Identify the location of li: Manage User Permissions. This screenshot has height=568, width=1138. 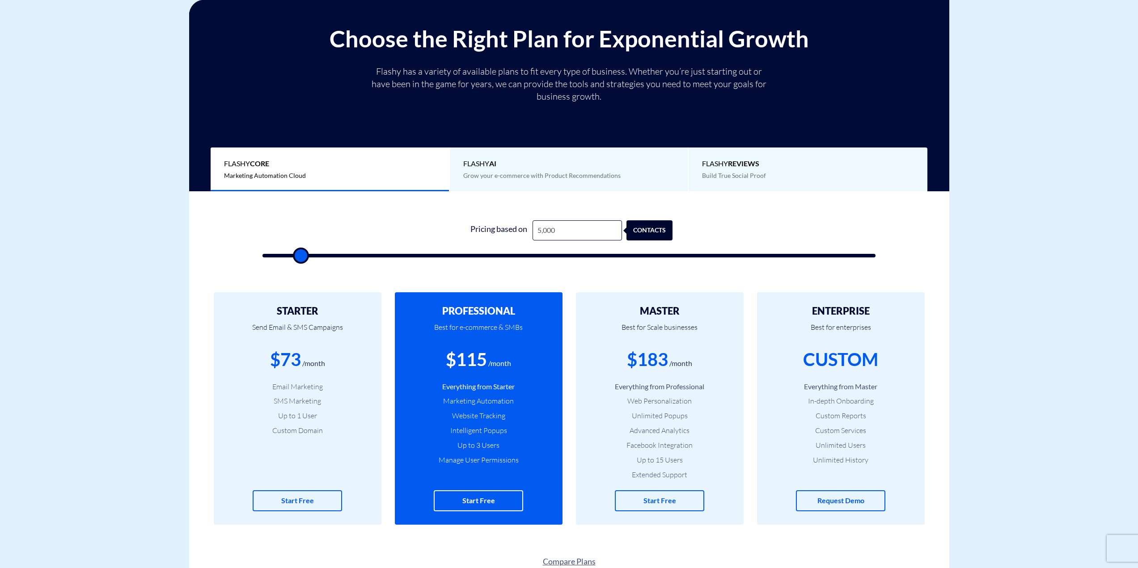
(478, 460).